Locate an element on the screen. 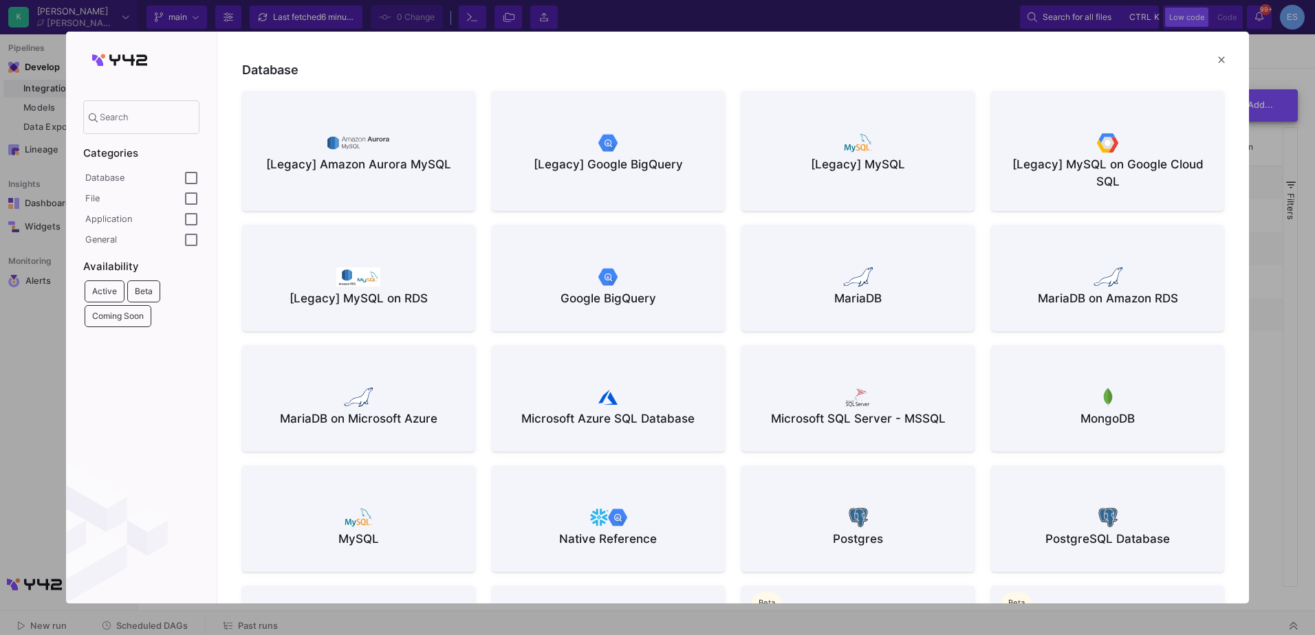 The height and width of the screenshot is (635, 1315). mat-icon: close is located at coordinates (1221, 60).